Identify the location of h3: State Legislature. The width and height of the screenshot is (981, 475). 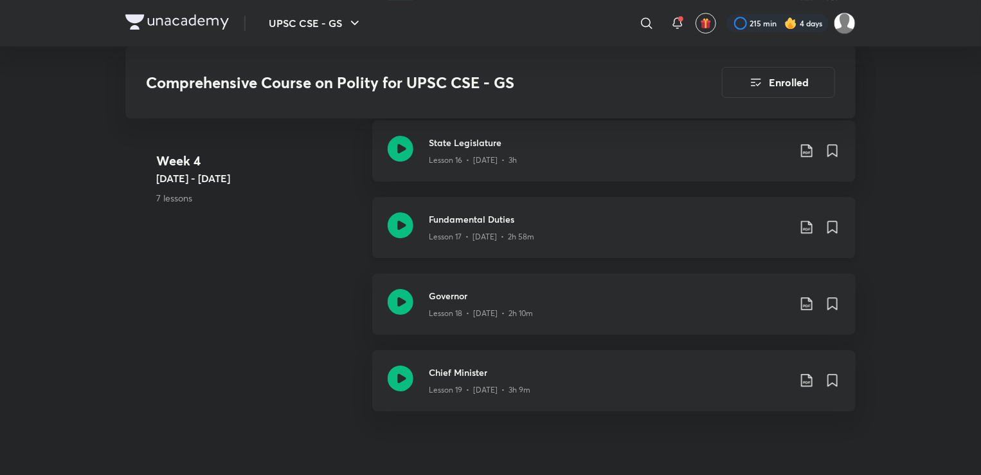
(609, 142).